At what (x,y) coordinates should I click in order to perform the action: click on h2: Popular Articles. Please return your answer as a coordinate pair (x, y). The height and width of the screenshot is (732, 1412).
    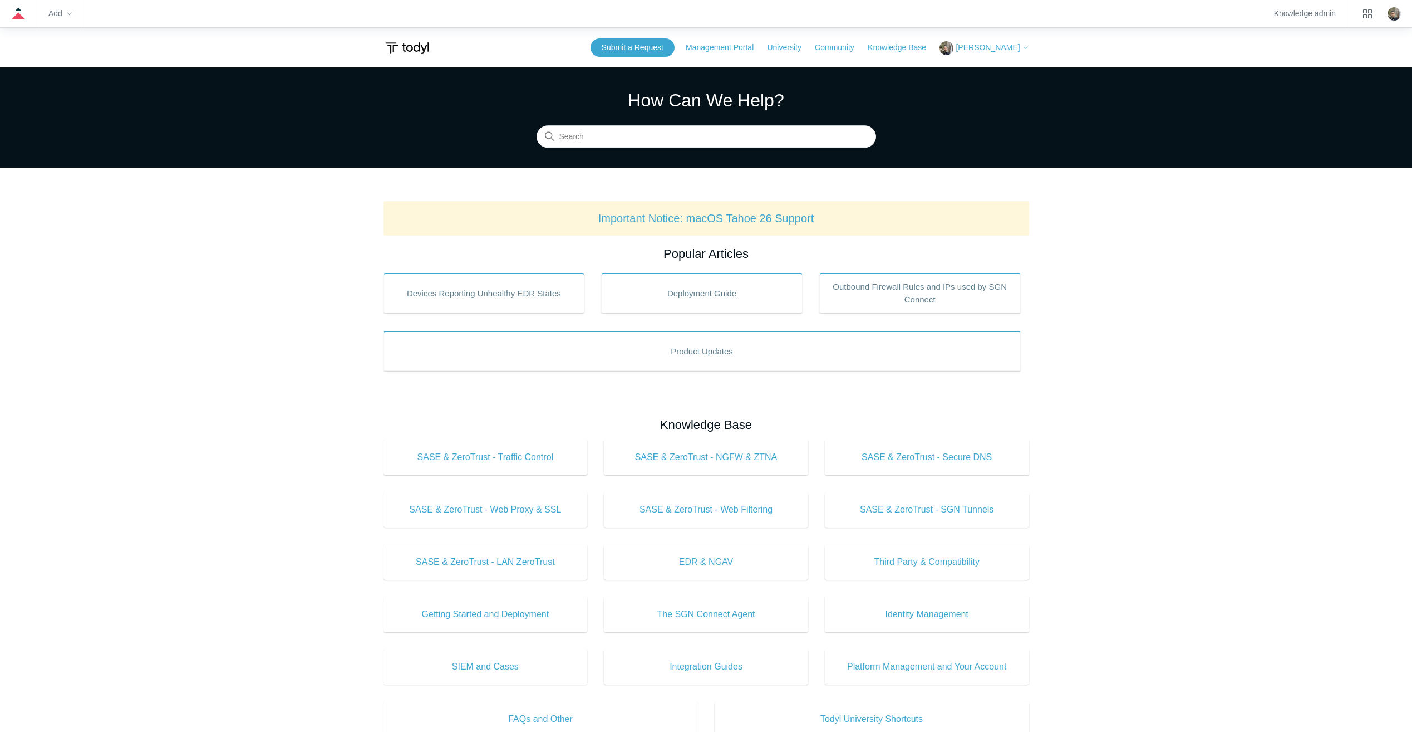
    Looking at the image, I should click on (707, 253).